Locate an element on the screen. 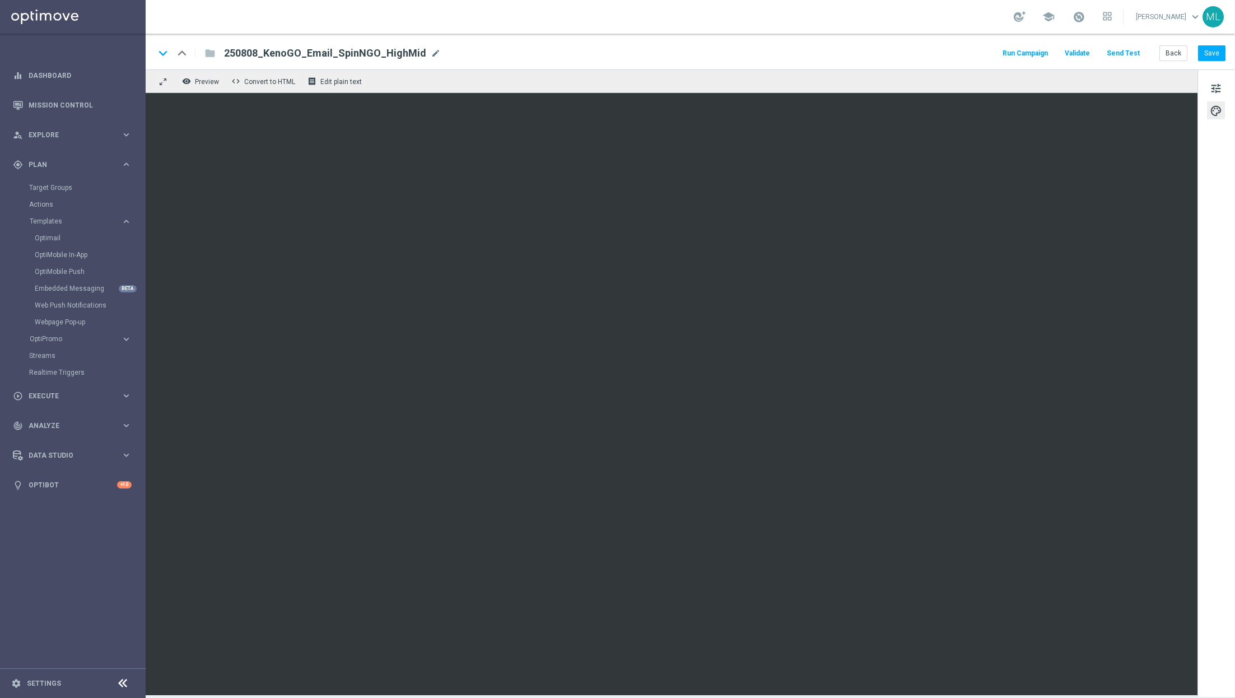  i: receipt is located at coordinates (312, 81).